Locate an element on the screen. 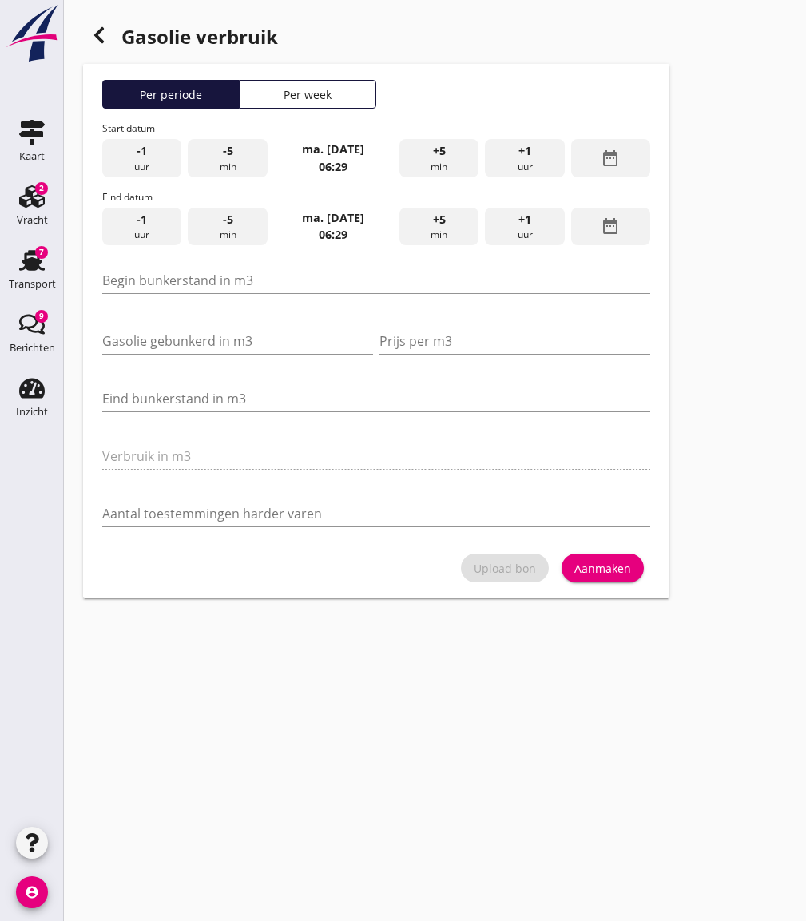 The width and height of the screenshot is (806, 921). div: Berichten is located at coordinates (32, 348).